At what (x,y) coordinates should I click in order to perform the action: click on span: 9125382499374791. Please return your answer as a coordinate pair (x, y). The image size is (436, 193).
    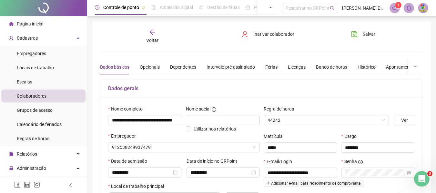
    Looking at the image, I should click on (184, 148).